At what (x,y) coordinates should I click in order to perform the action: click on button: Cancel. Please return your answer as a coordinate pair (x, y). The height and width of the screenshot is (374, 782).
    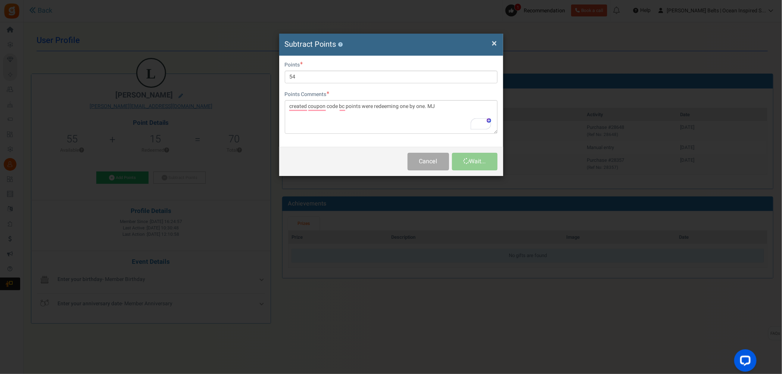
    Looking at the image, I should click on (428, 161).